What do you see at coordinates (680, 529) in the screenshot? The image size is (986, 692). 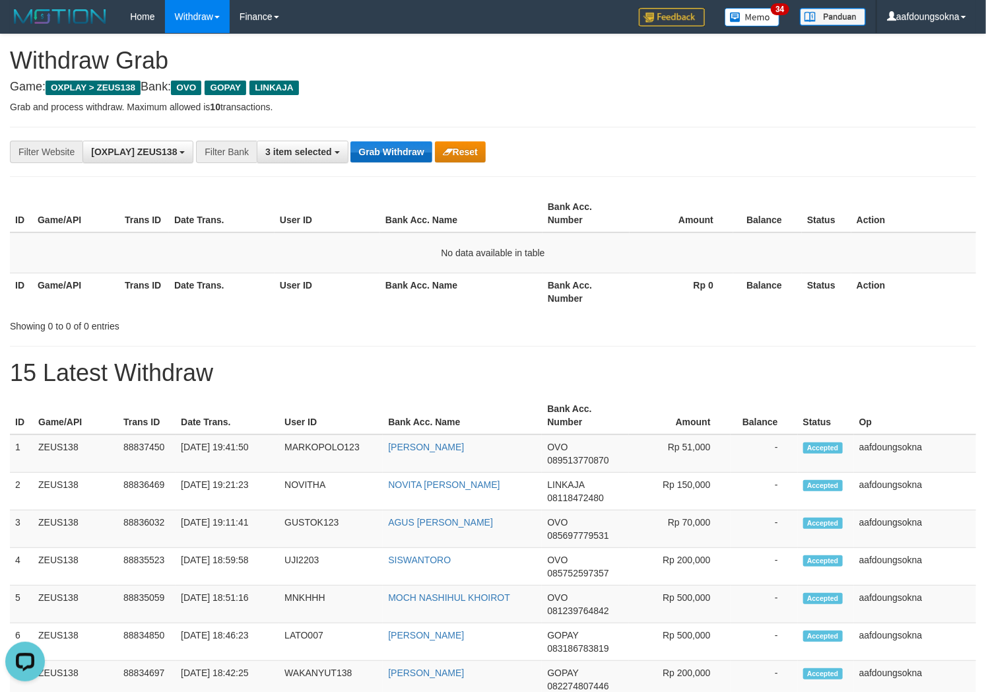 I see `td: Rp 70,000` at bounding box center [680, 529].